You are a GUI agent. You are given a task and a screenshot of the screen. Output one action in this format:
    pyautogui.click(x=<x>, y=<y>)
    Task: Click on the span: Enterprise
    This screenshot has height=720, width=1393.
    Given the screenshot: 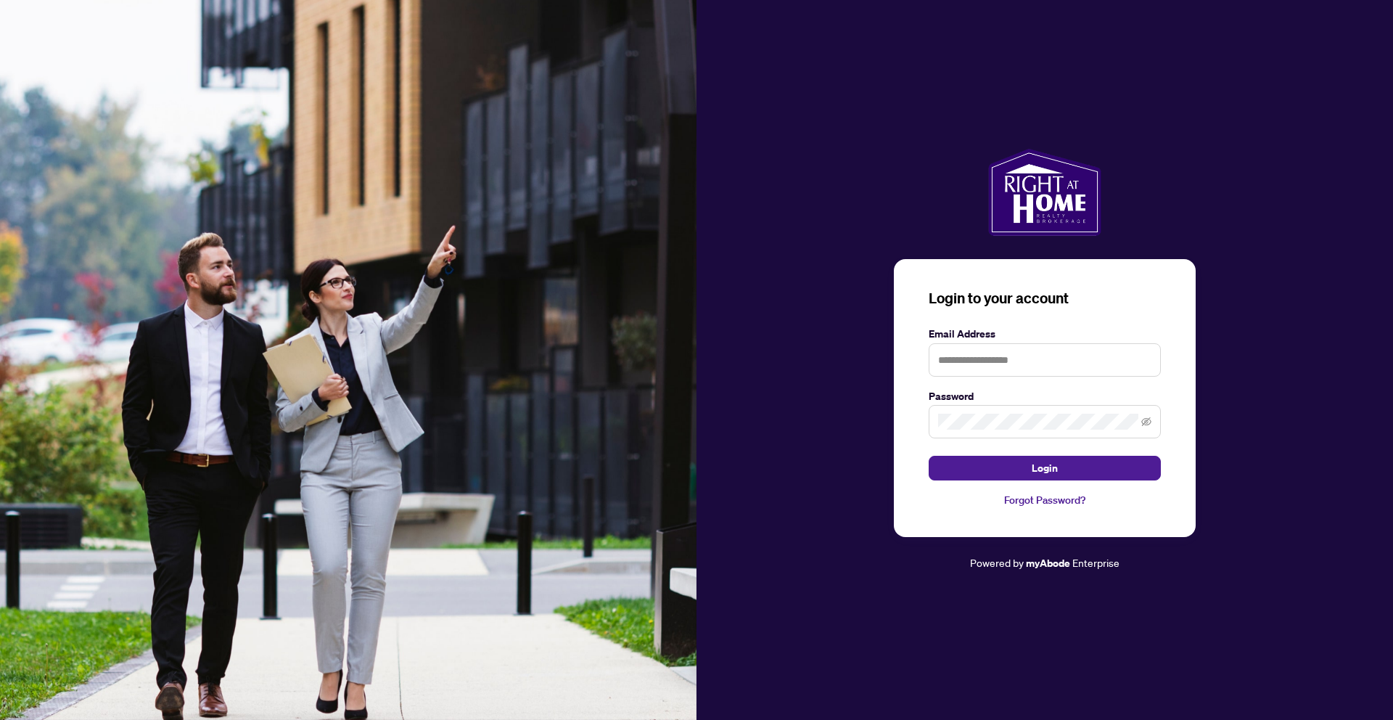 What is the action you would take?
    pyautogui.click(x=1095, y=562)
    